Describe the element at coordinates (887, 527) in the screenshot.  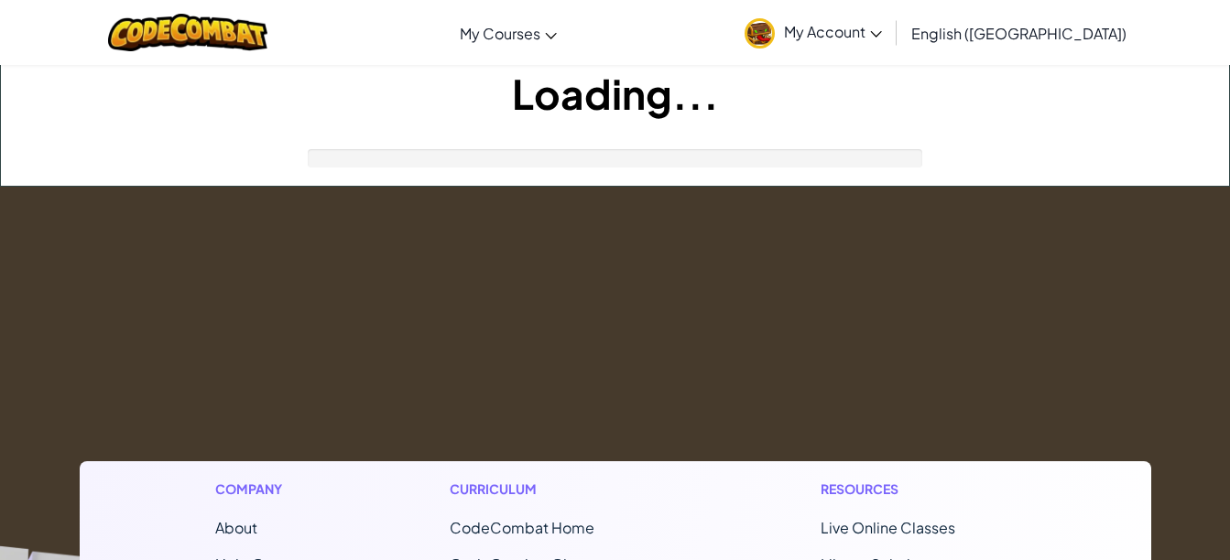
I see `a: Live Online Classes` at that location.